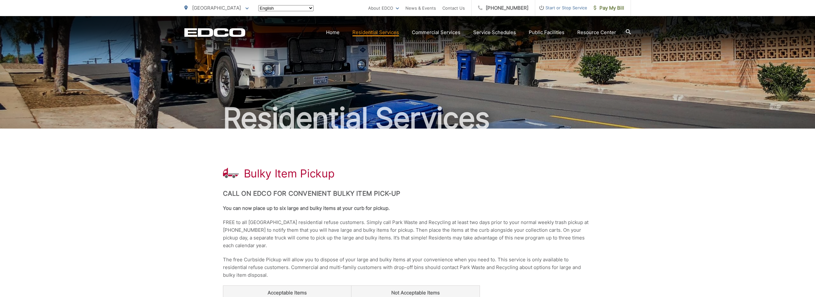  What do you see at coordinates (215, 32) in the screenshot?
I see `a: EDCD logo. Return to the homepage.` at bounding box center [215, 32].